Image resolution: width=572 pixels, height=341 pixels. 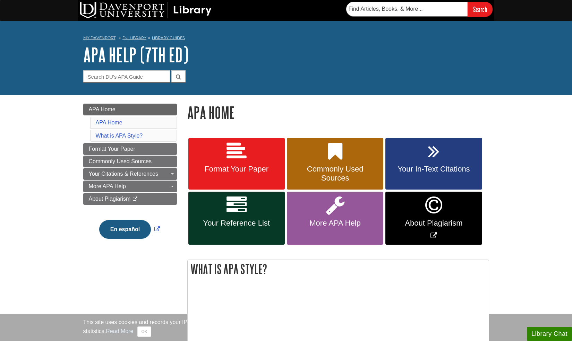 I want to click on a: Library Guides, so click(x=168, y=38).